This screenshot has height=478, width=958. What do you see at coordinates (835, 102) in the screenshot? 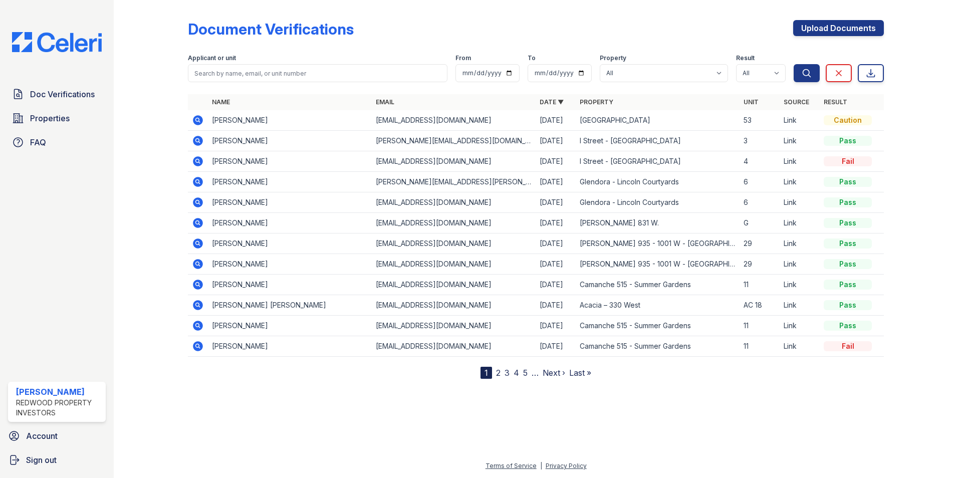
I see `a: Result` at bounding box center [835, 102].